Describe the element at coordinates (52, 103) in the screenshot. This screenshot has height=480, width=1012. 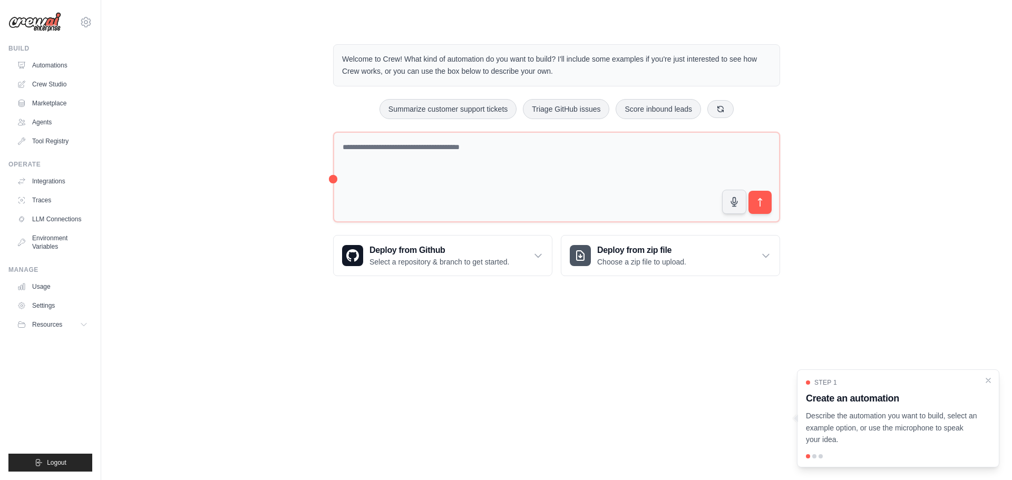
I see `a: Marketplace` at that location.